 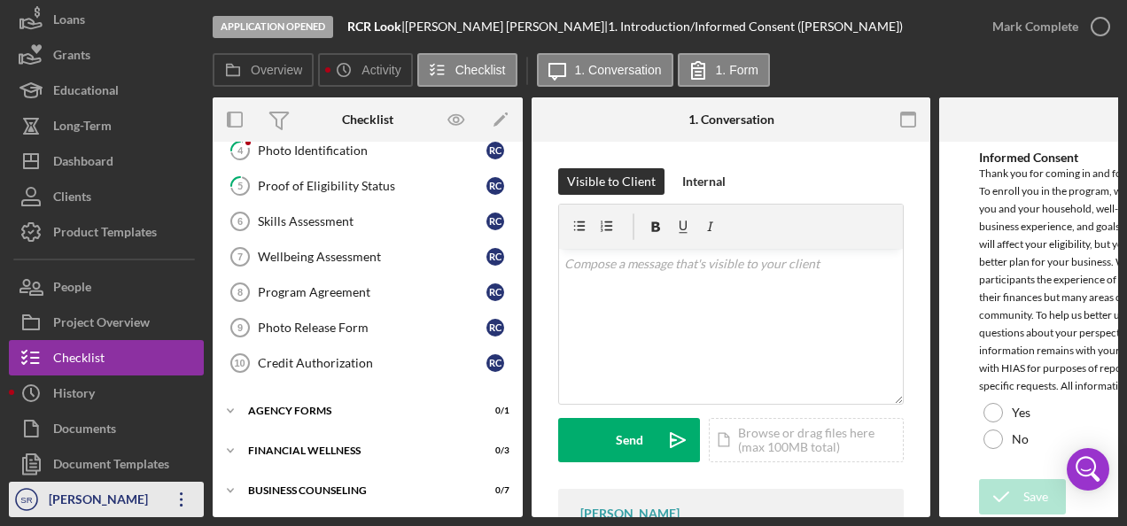 What do you see at coordinates (368, 151) in the screenshot?
I see `a: 4Photo IdentificationRC` at bounding box center [368, 151].